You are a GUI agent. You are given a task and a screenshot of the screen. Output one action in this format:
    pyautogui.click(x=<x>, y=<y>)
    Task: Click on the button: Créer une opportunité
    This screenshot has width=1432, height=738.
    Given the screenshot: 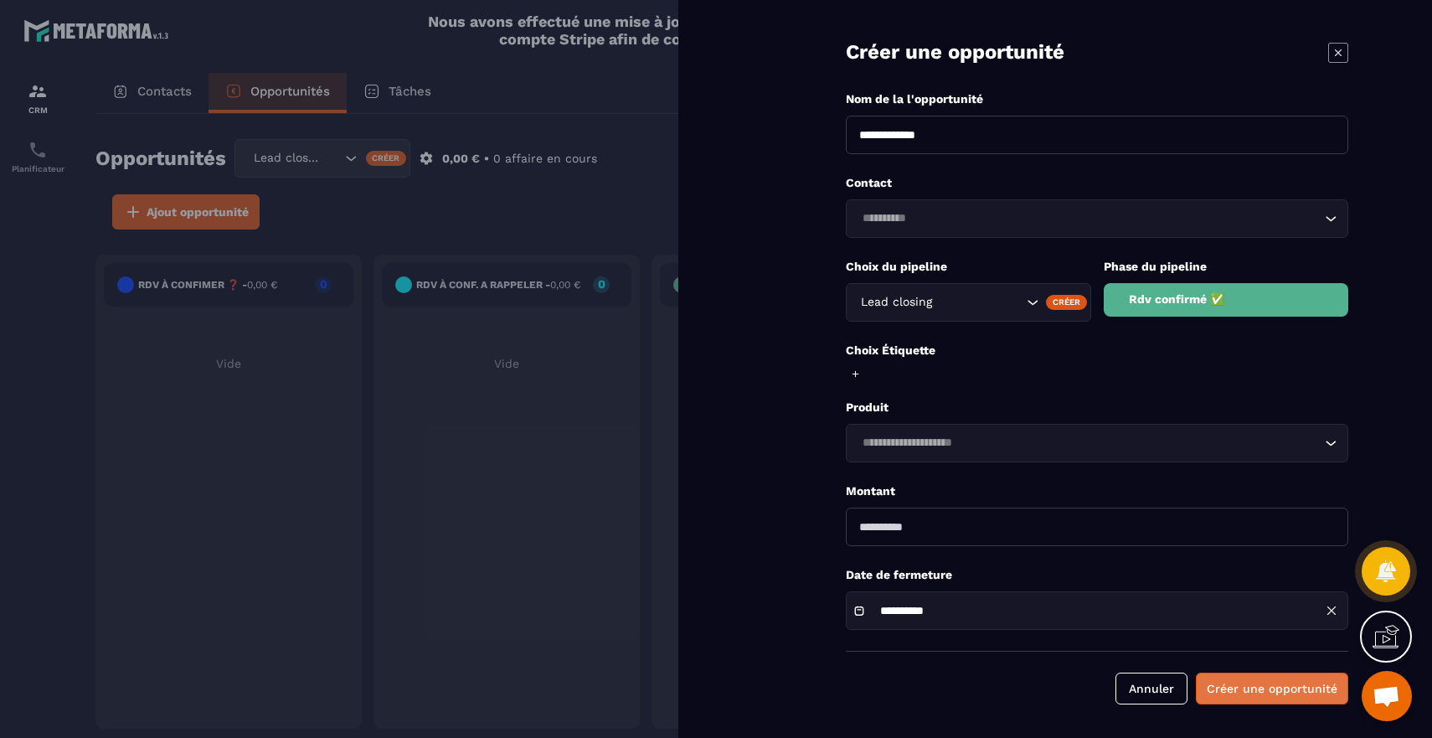 What is the action you would take?
    pyautogui.click(x=1272, y=688)
    